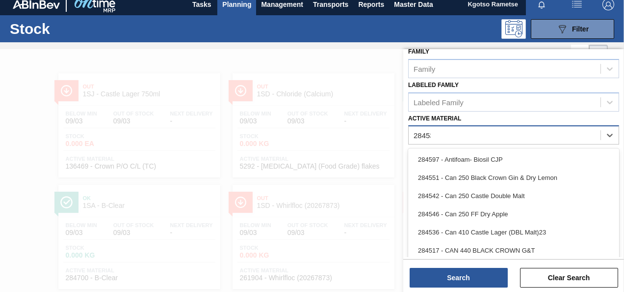 The image size is (624, 292). I want to click on div: 284551 - Can 250 Black Crown Gin & Dry Lemon, so click(514, 177).